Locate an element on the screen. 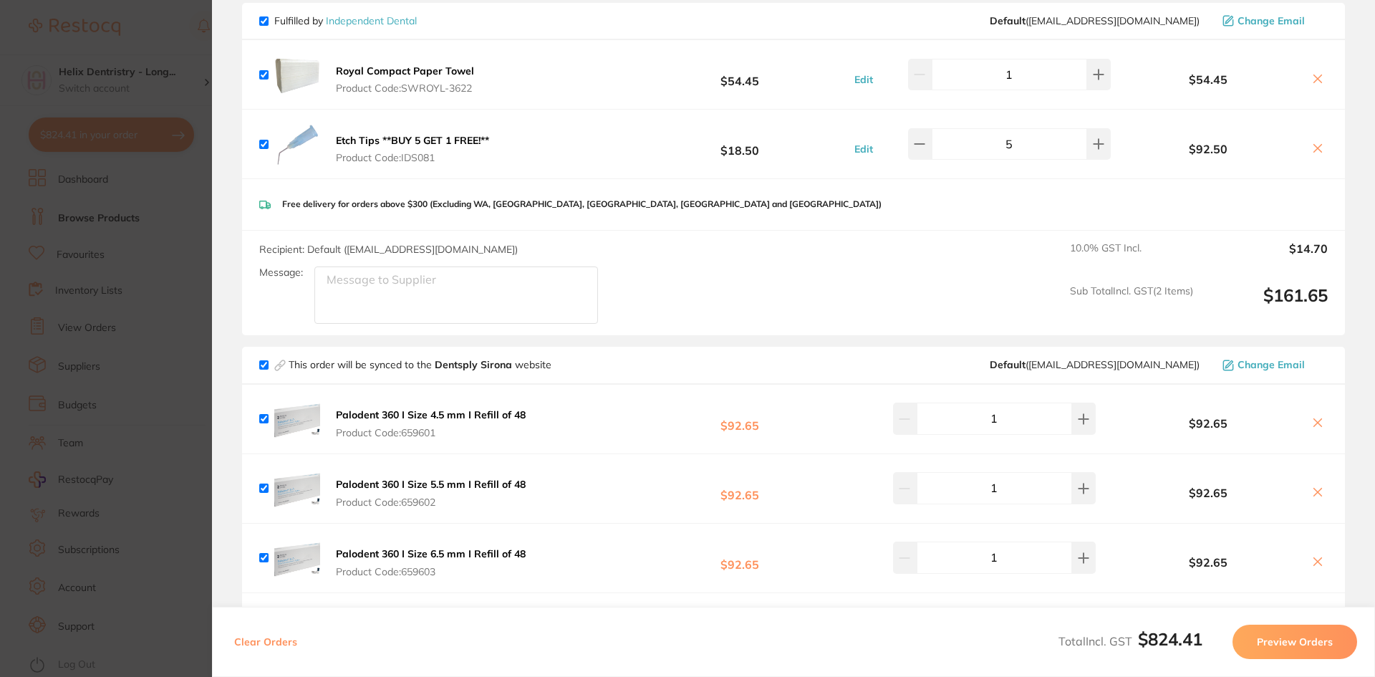  p: This order will be synced to the website is located at coordinates (420, 364).